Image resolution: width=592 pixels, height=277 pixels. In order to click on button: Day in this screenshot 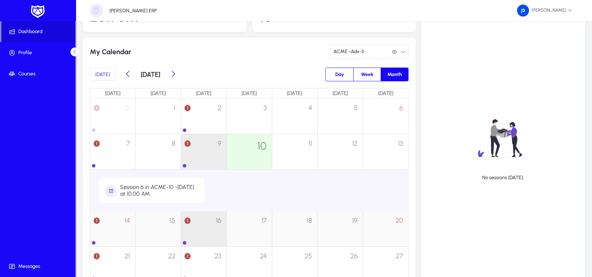, I will do `click(340, 74)`.